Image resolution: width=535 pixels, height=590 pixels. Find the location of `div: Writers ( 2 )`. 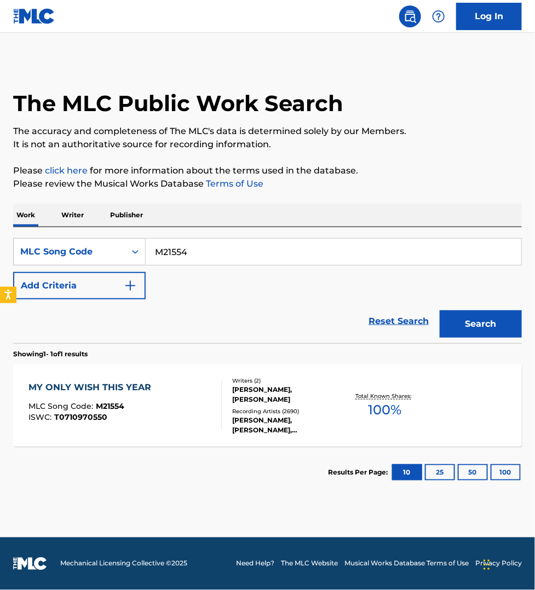

div: Writers ( 2 ) is located at coordinates (288, 381).